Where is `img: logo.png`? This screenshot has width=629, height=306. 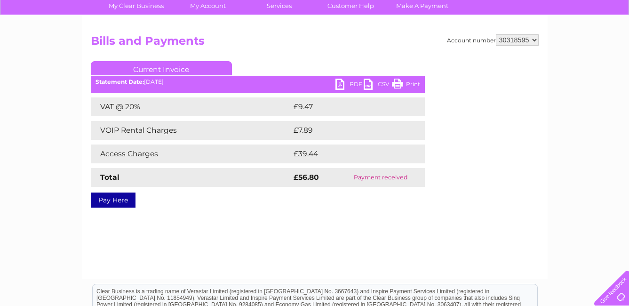 img: logo.png is located at coordinates (46, 39).